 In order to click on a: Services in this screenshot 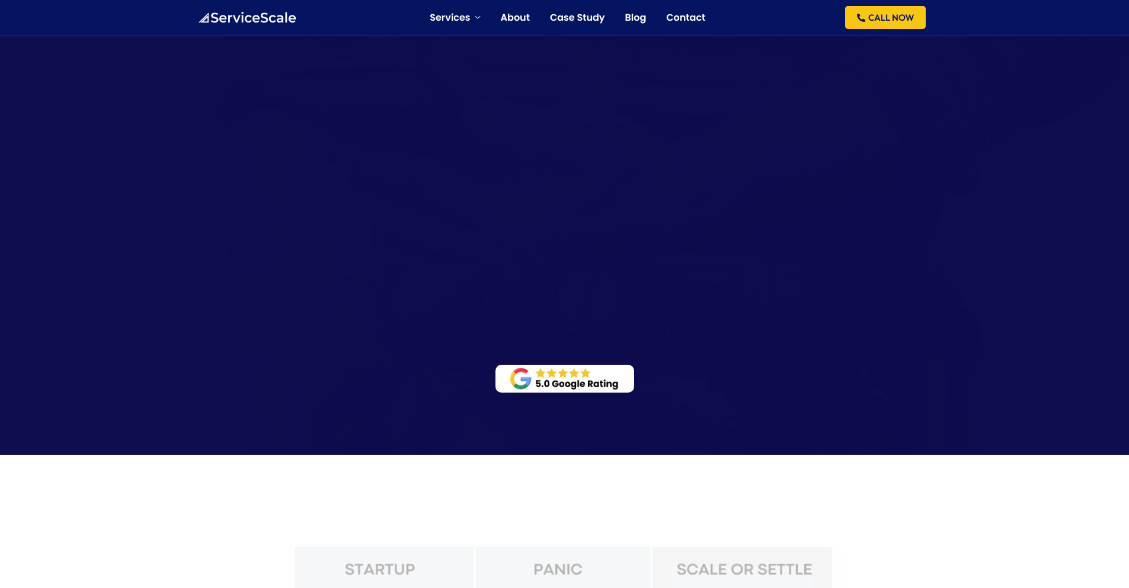, I will do `click(454, 18)`.